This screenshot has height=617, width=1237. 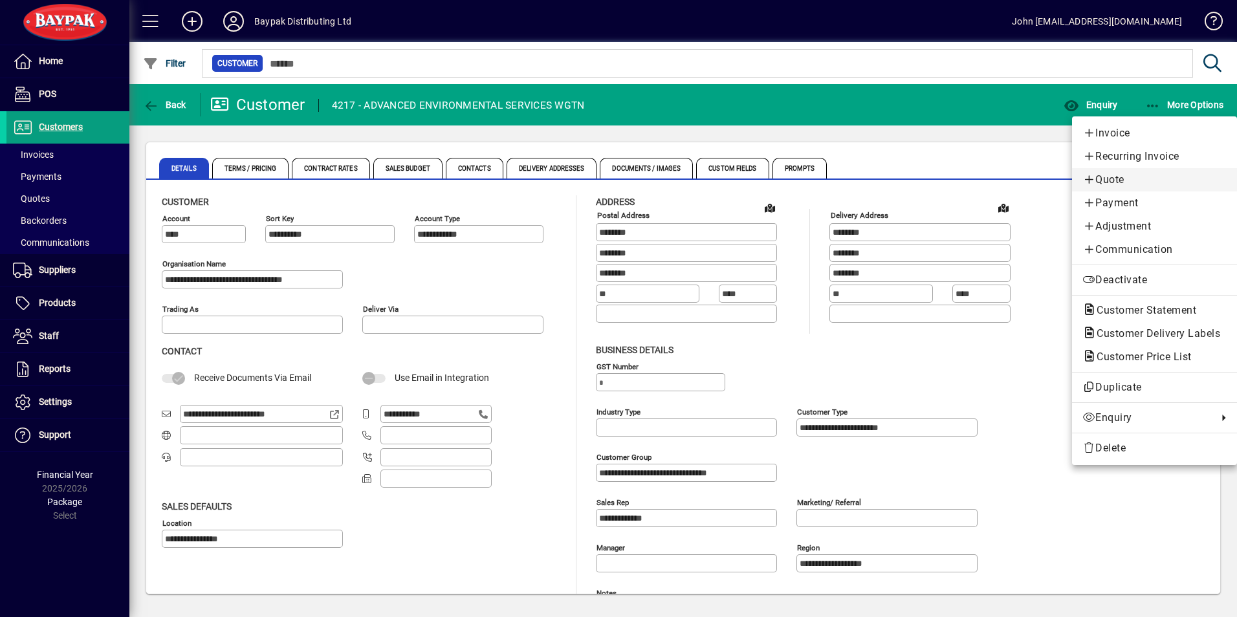 I want to click on span: Enquiry, so click(x=1146, y=418).